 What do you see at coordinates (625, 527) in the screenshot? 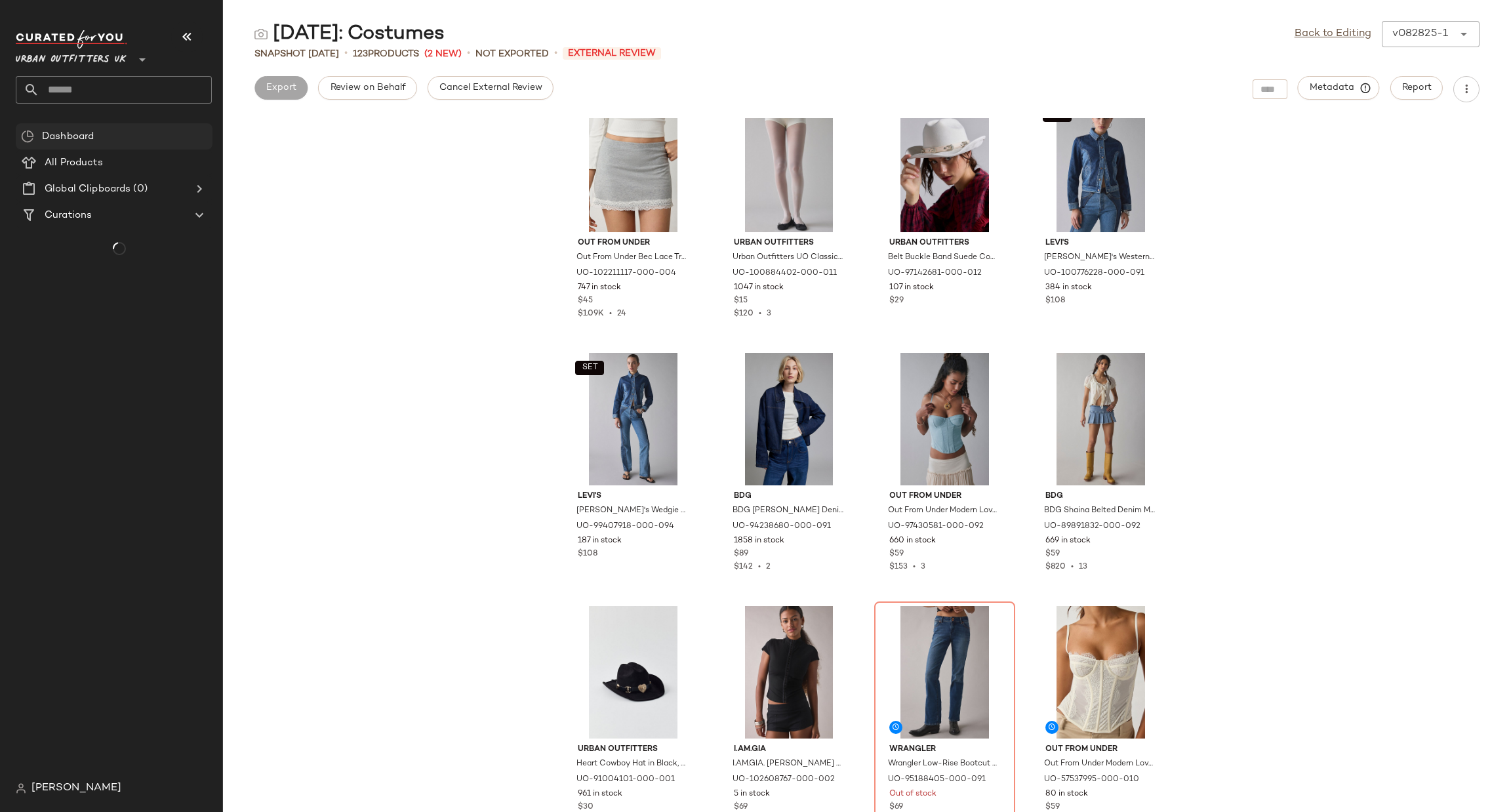
I see `span: UO-99407918-000-094` at bounding box center [625, 527].